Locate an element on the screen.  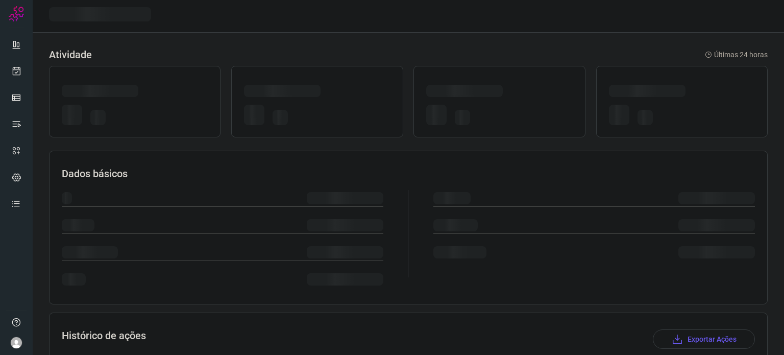
button: Exportar Ações is located at coordinates (703, 339).